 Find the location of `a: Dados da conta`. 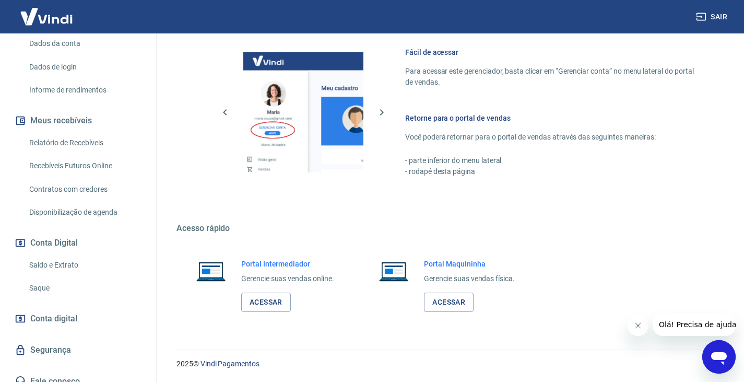

a: Dados da conta is located at coordinates (84, 43).